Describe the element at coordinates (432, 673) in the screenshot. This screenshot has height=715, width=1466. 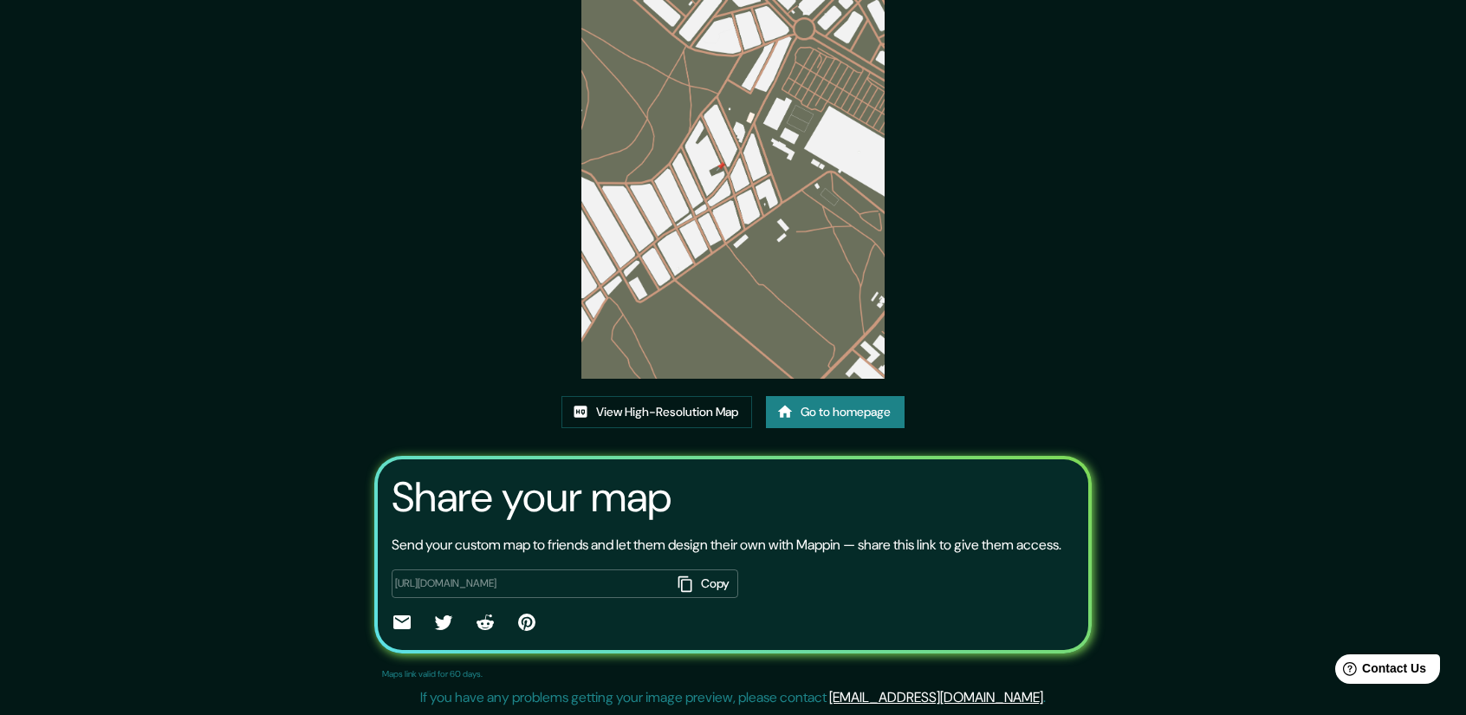
I see `p: Maps link valid for 60 days.` at that location.